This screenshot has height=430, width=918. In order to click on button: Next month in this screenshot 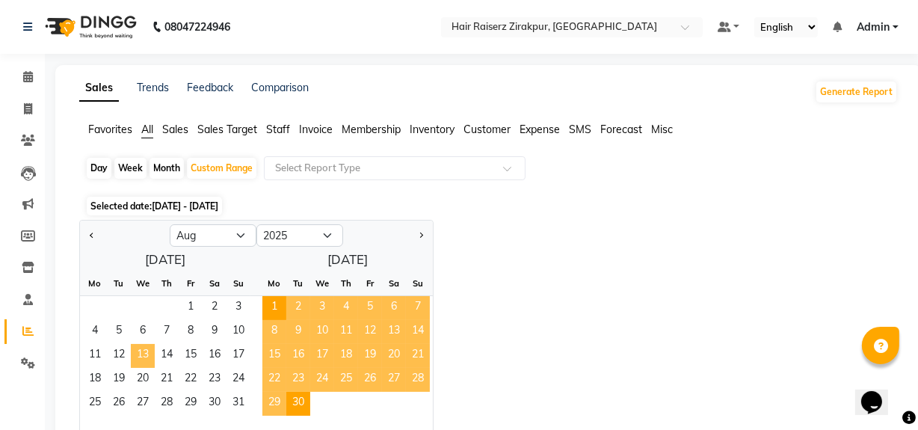, I will do `click(421, 236)`.